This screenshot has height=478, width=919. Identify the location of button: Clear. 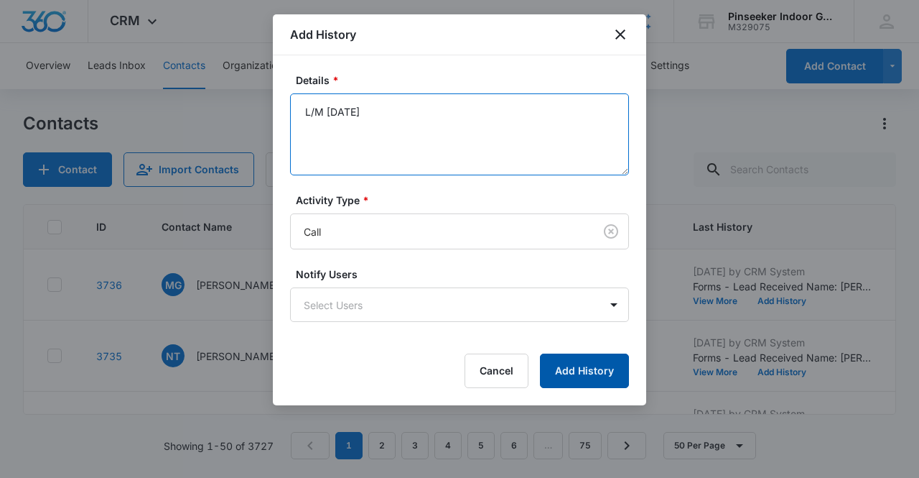
(611, 231).